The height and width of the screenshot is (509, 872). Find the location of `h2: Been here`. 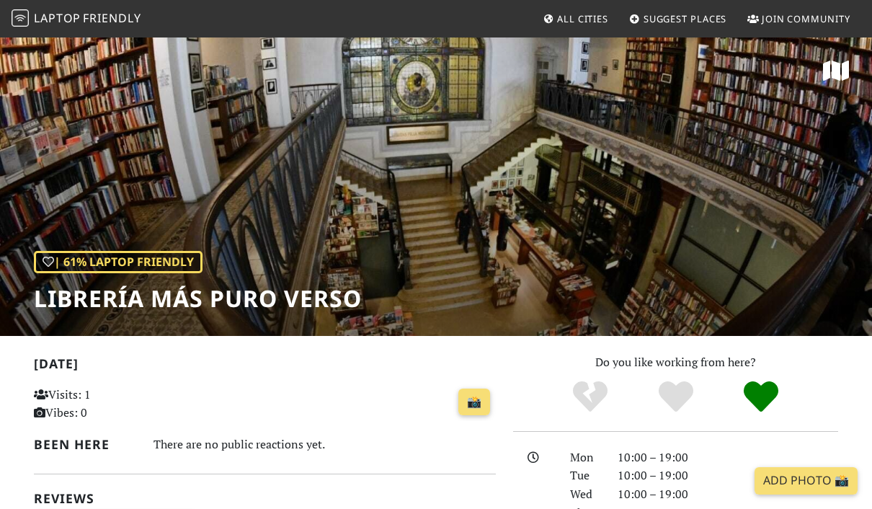

h2: Been here is located at coordinates (85, 444).